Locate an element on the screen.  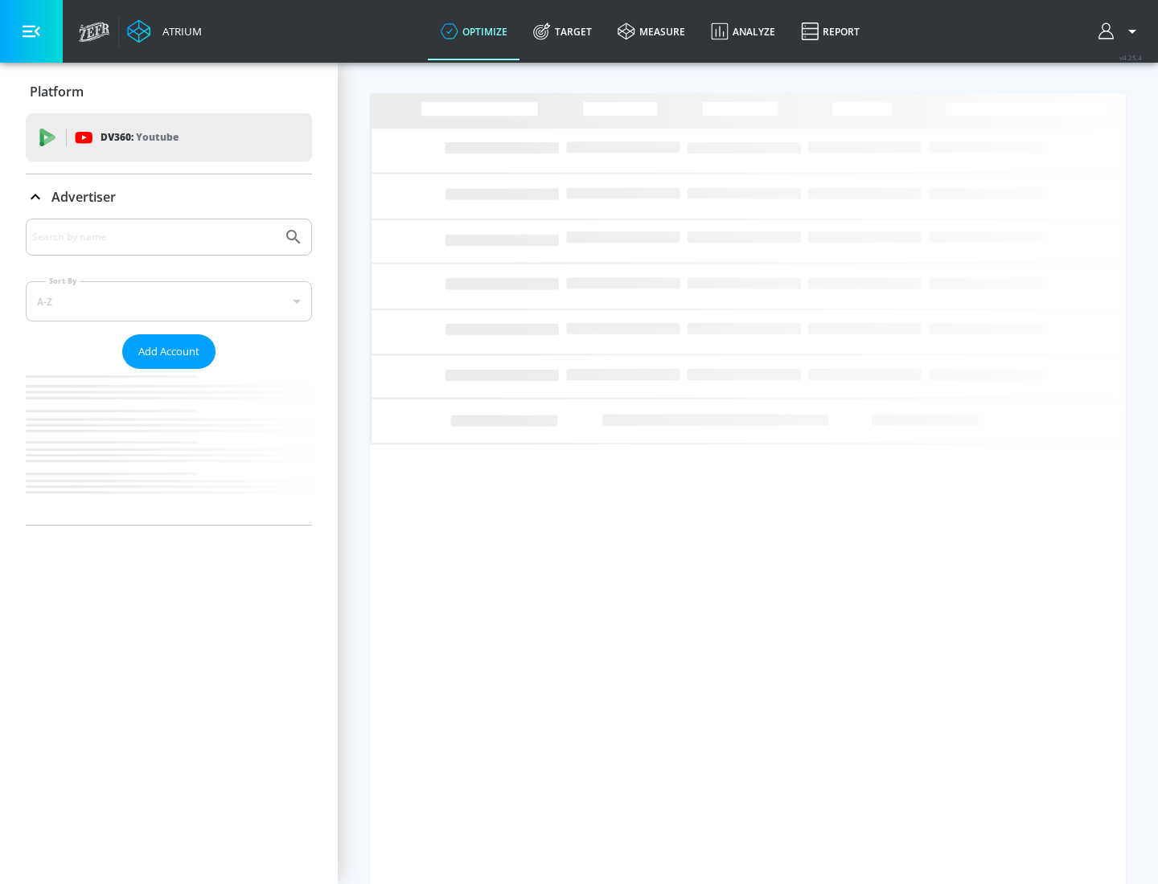
a: optimize is located at coordinates (473, 31).